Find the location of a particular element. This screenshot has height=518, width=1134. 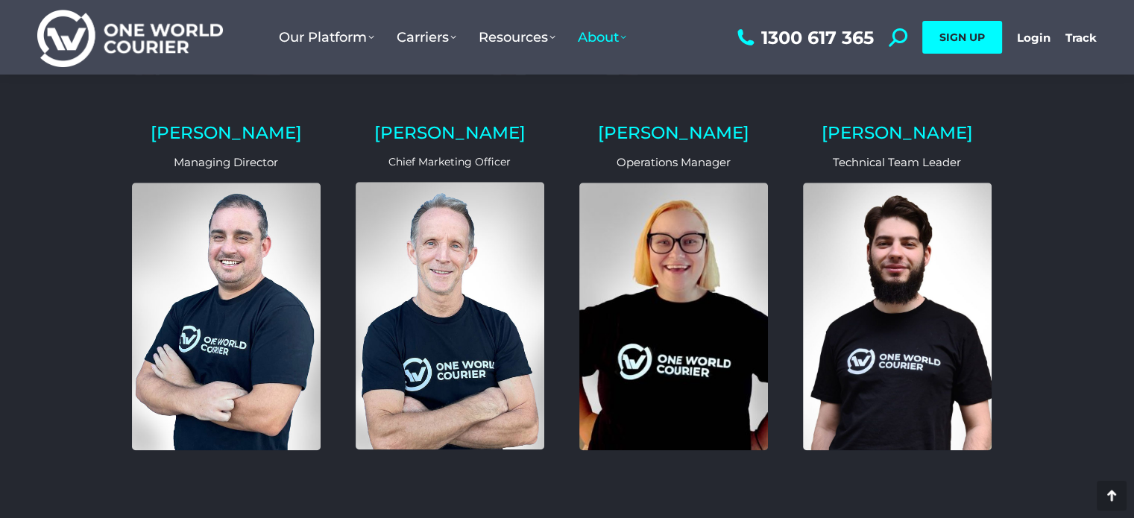

img: One World Courier is located at coordinates (130, 37).